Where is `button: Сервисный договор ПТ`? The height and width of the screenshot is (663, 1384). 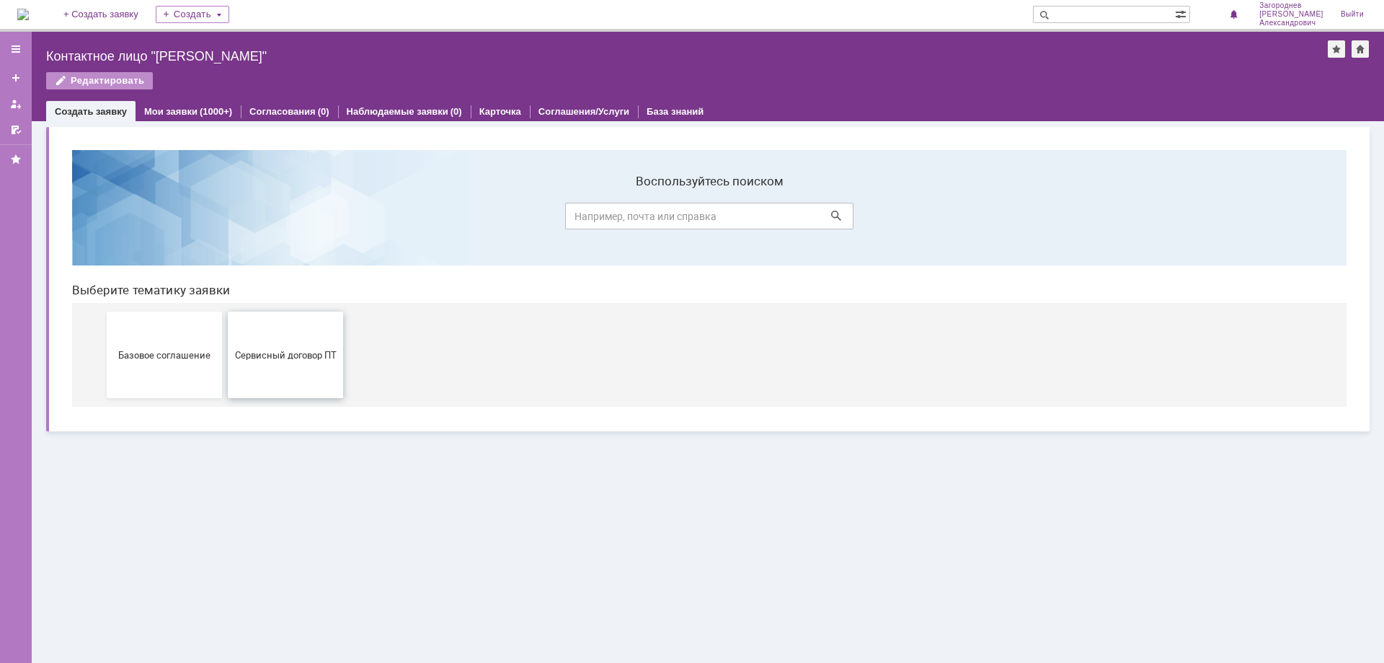 button: Сервисный договор ПТ is located at coordinates (225, 216).